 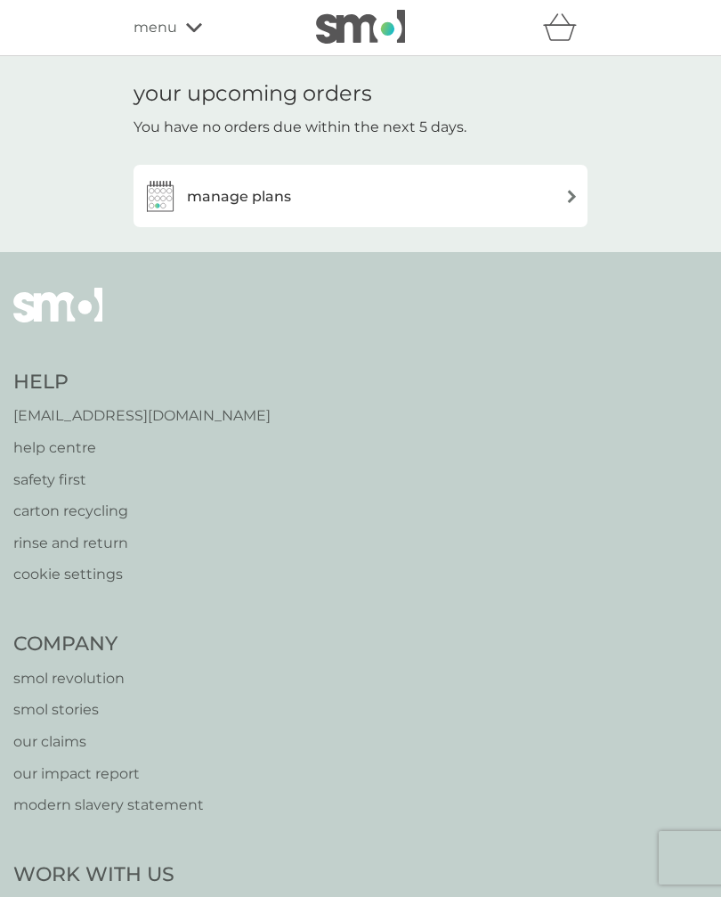 What do you see at coordinates (142, 480) in the screenshot?
I see `p: safety first` at bounding box center [142, 480].